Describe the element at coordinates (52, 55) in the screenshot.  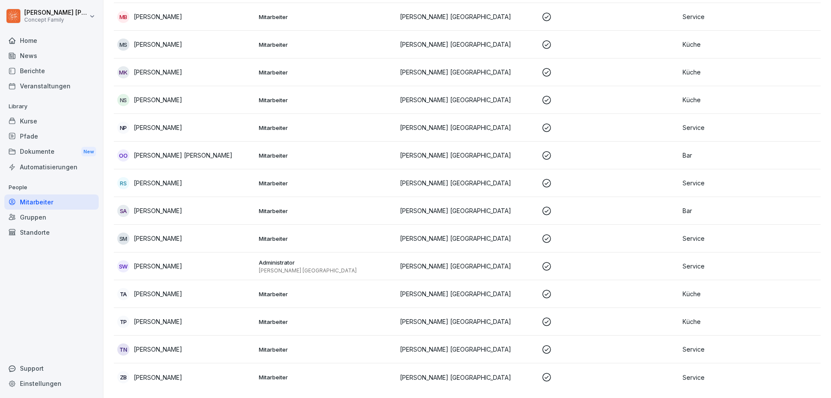
I see `a: News` at that location.